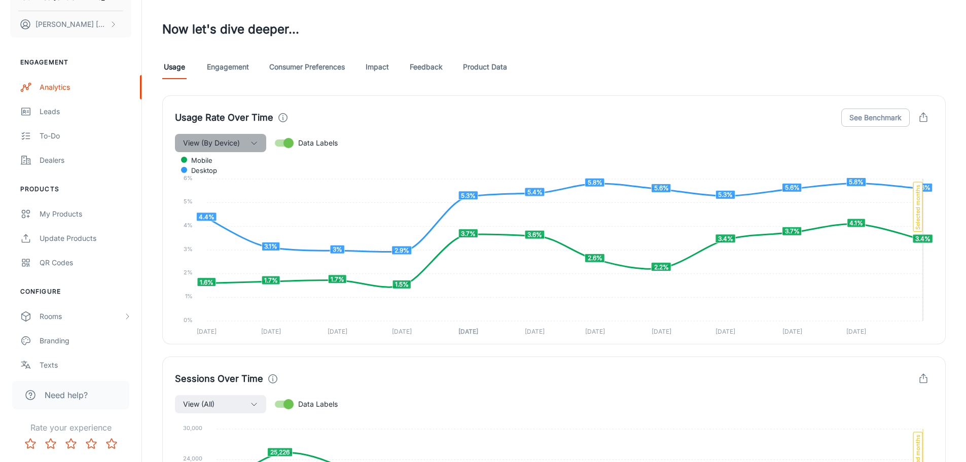 This screenshot has width=966, height=462. Describe the element at coordinates (81, 316) in the screenshot. I see `div: Rooms` at that location.